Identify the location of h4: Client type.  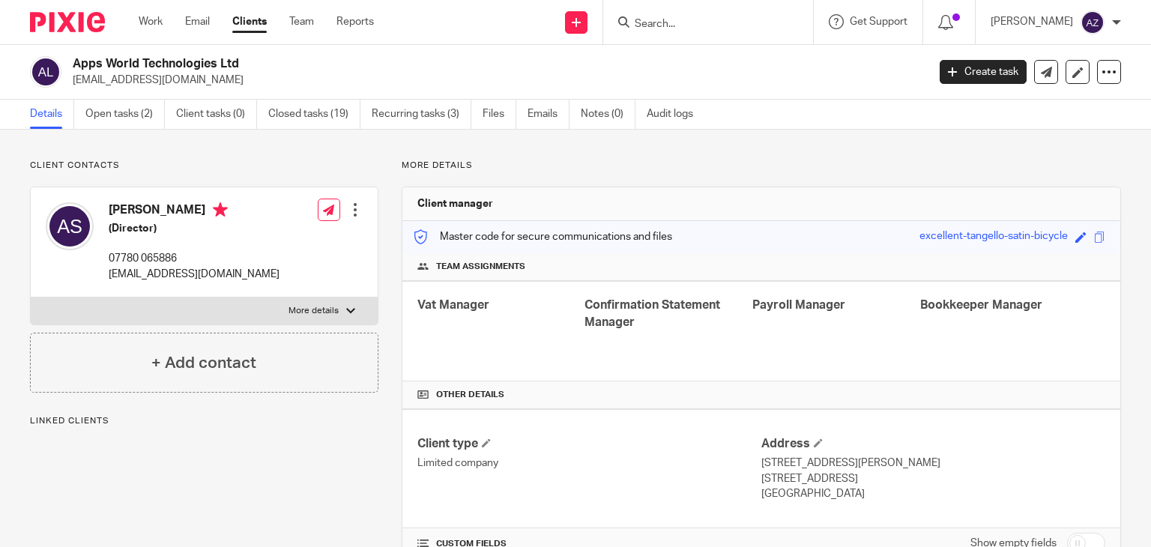
(589, 443).